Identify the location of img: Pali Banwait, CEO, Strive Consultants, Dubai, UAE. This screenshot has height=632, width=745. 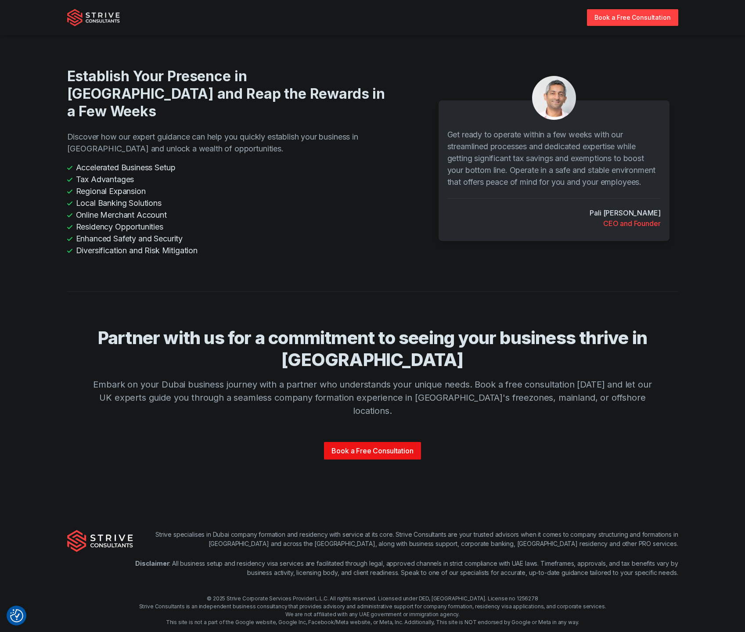
(554, 98).